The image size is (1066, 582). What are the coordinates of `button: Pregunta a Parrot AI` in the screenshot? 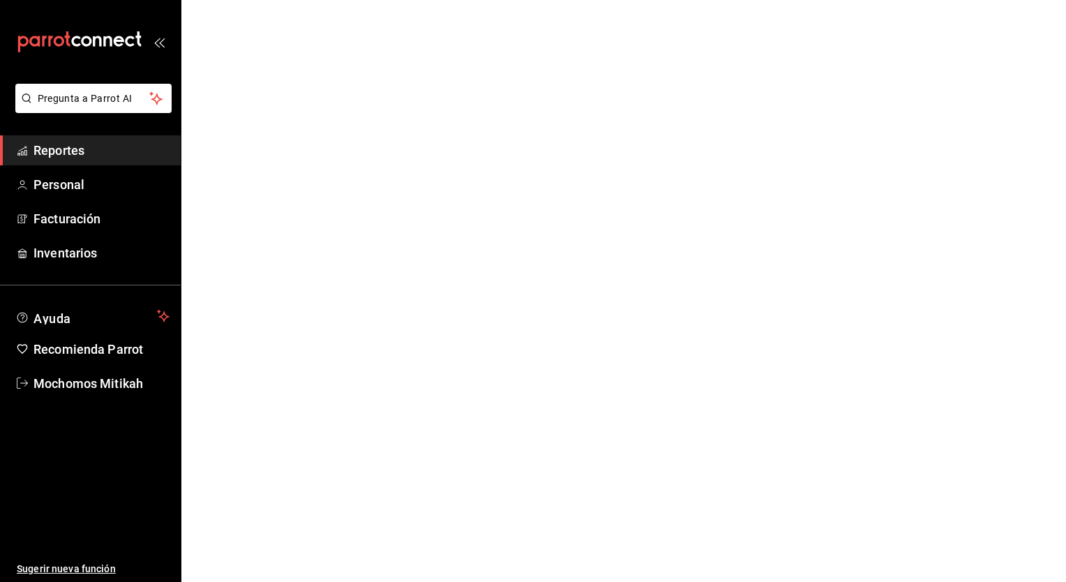 It's located at (94, 98).